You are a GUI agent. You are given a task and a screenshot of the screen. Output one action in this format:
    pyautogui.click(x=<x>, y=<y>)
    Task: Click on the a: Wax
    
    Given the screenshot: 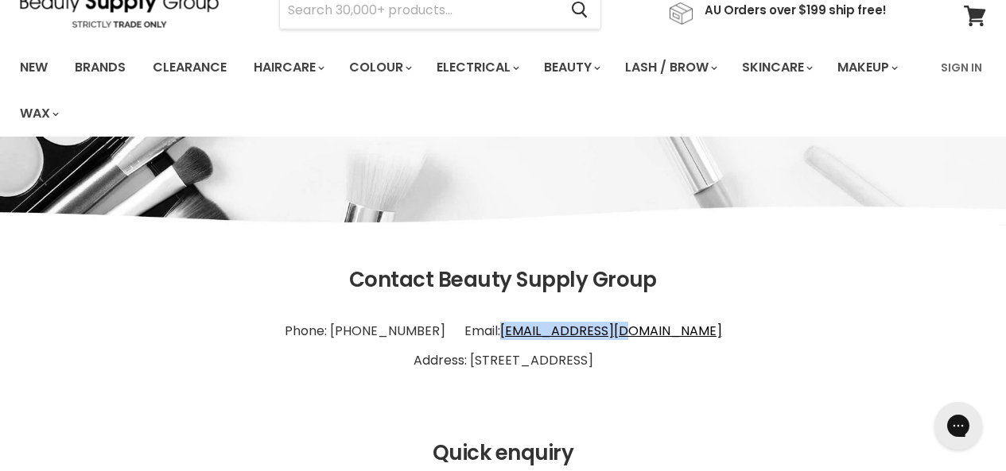 What is the action you would take?
    pyautogui.click(x=38, y=114)
    